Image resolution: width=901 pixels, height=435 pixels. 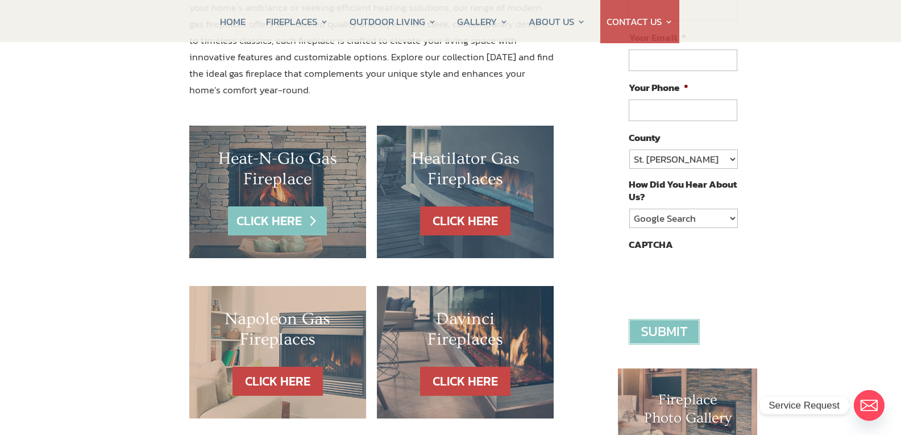 What do you see at coordinates (651, 244) in the screenshot?
I see `label: CAPTCHA` at bounding box center [651, 244].